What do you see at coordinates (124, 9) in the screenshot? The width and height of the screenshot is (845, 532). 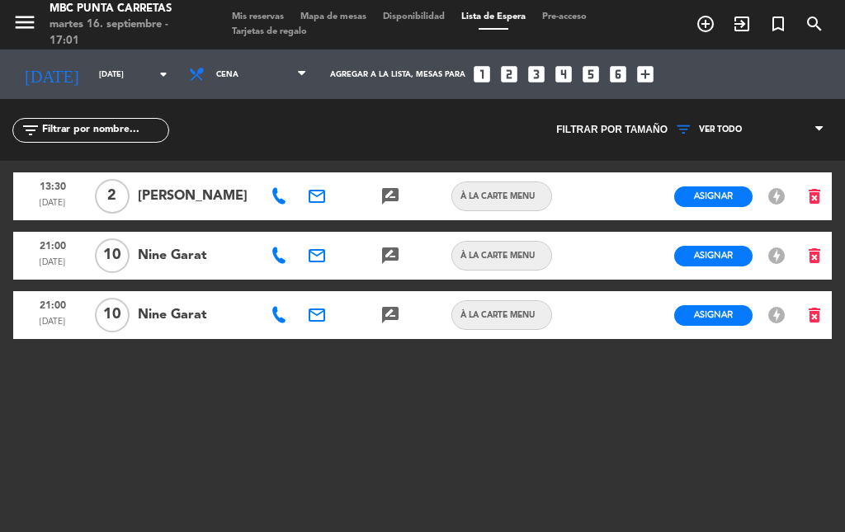 I see `div: MBC Punta Carretas` at bounding box center [124, 9].